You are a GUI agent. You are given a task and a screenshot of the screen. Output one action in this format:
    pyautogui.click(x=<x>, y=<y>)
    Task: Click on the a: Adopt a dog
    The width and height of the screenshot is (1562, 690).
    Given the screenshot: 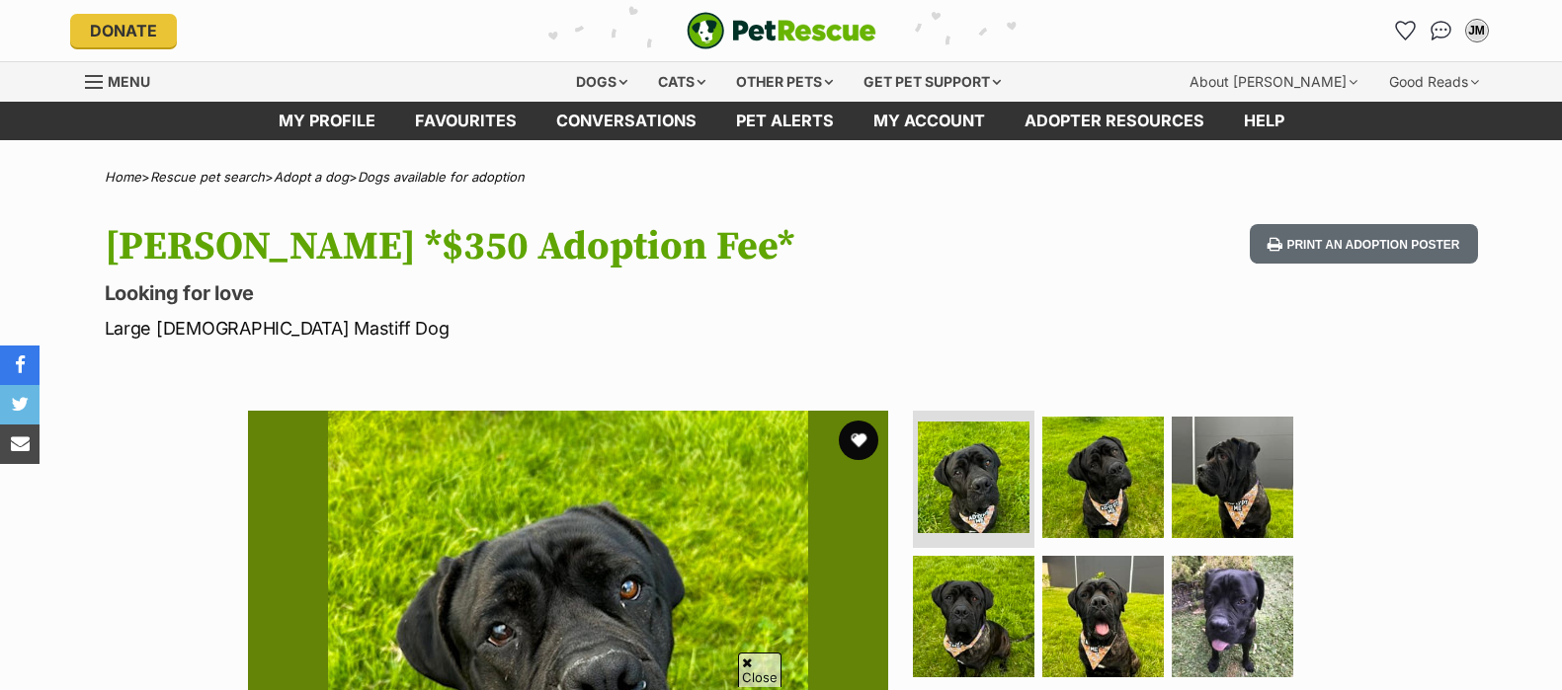 What is the action you would take?
    pyautogui.click(x=311, y=177)
    